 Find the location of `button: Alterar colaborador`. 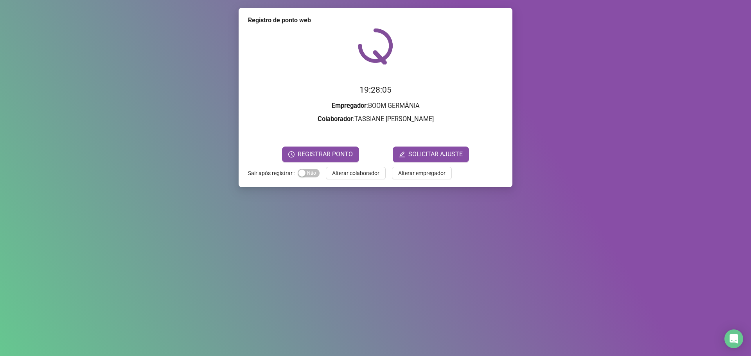

button: Alterar colaborador is located at coordinates (355, 173).